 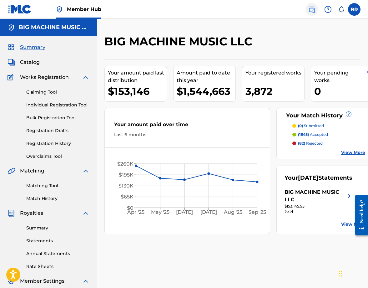 What do you see at coordinates (11, 213) in the screenshot?
I see `img: Royalties` at bounding box center [11, 213].